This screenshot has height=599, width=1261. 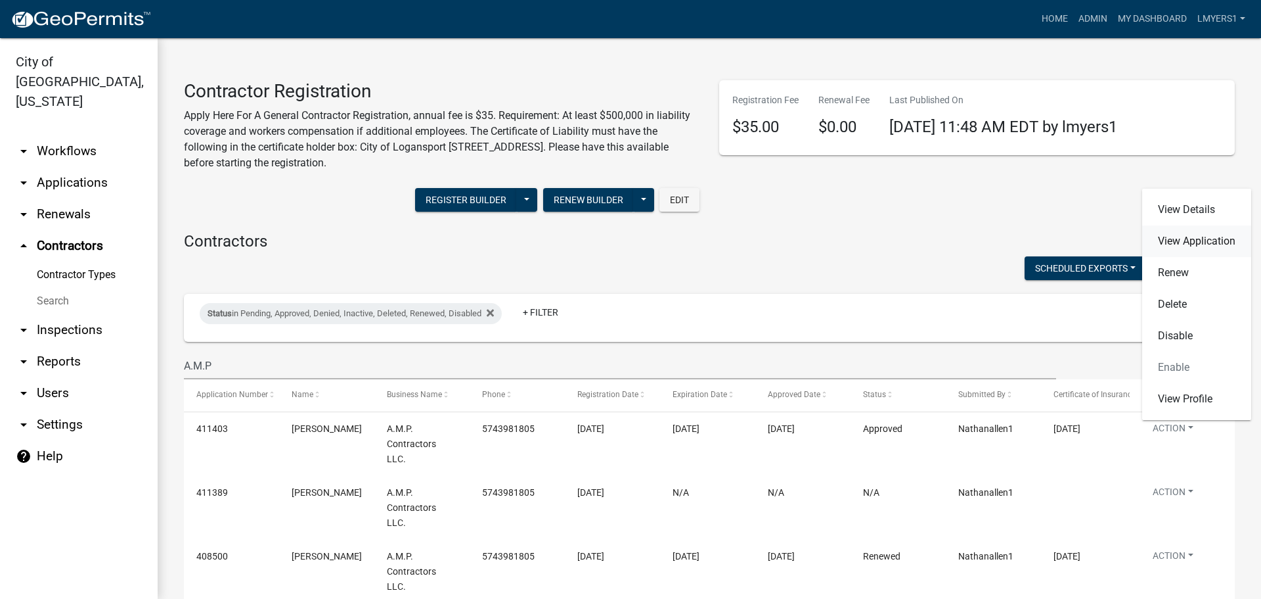 I want to click on a: Renew, so click(x=1197, y=273).